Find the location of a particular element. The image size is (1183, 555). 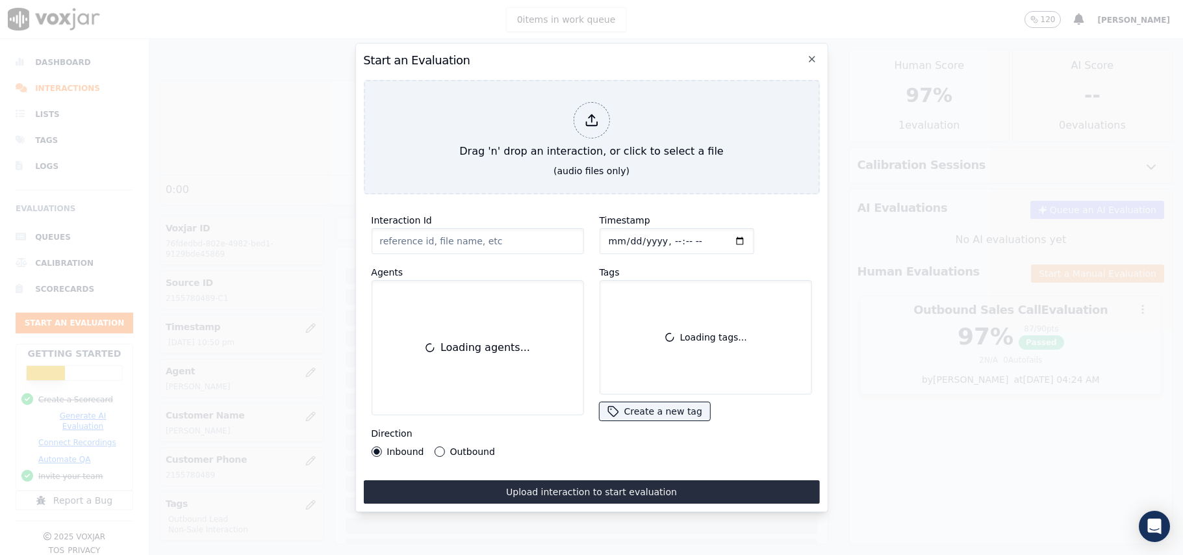

label: Inbound is located at coordinates (405, 451).